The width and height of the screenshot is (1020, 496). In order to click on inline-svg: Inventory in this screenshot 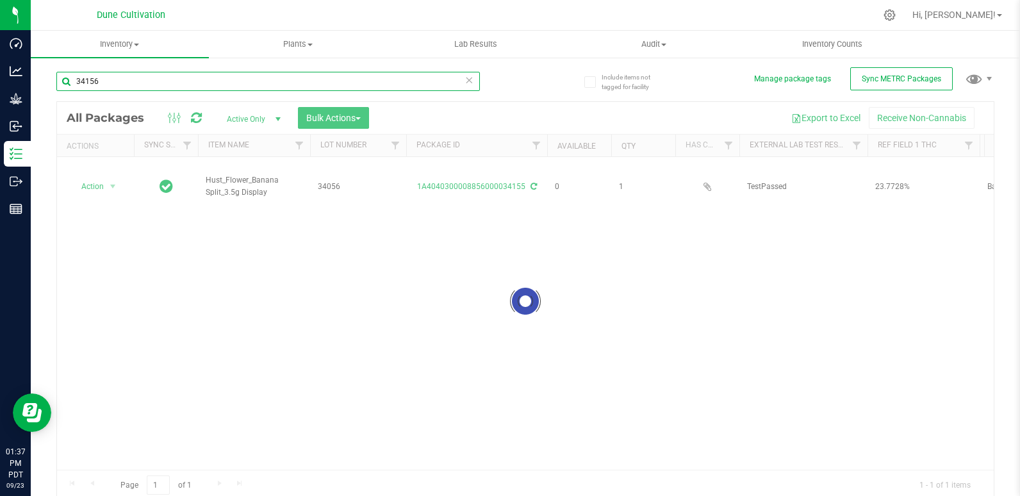, I will do `click(16, 154)`.